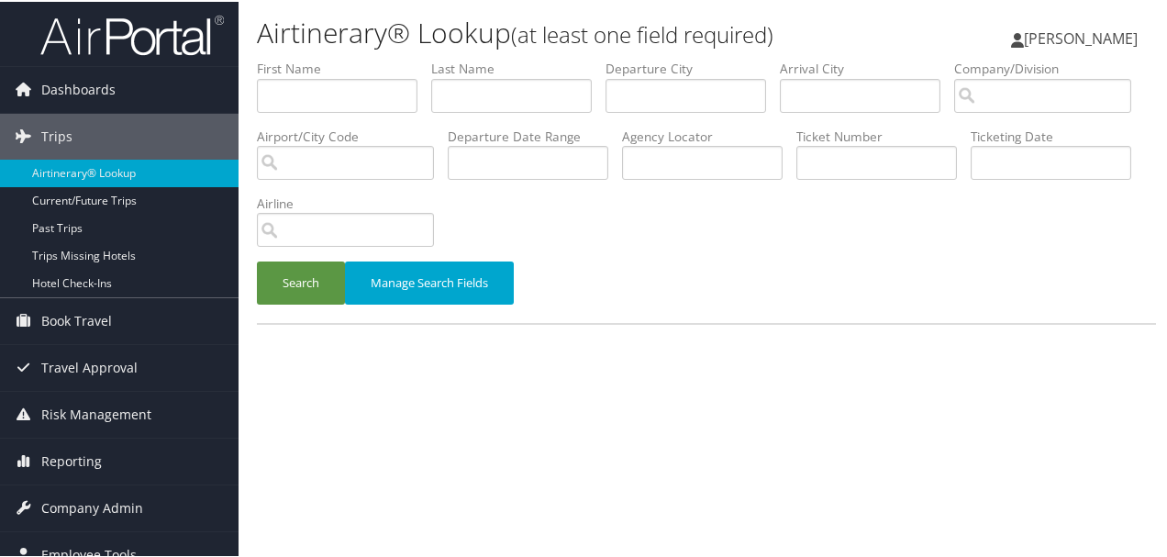  What do you see at coordinates (57, 135) in the screenshot?
I see `span: Trips` at bounding box center [57, 135].